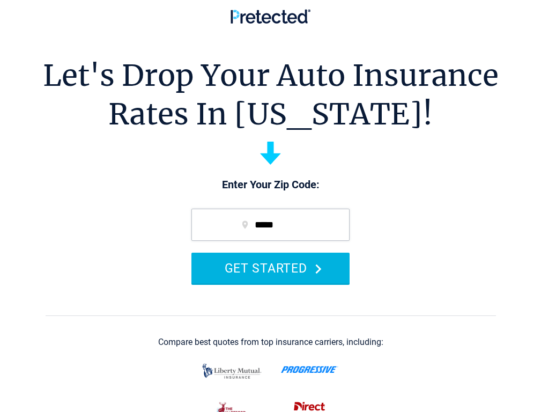 The height and width of the screenshot is (412, 541). I want to click on p: Enter Your Zip Code:, so click(270, 185).